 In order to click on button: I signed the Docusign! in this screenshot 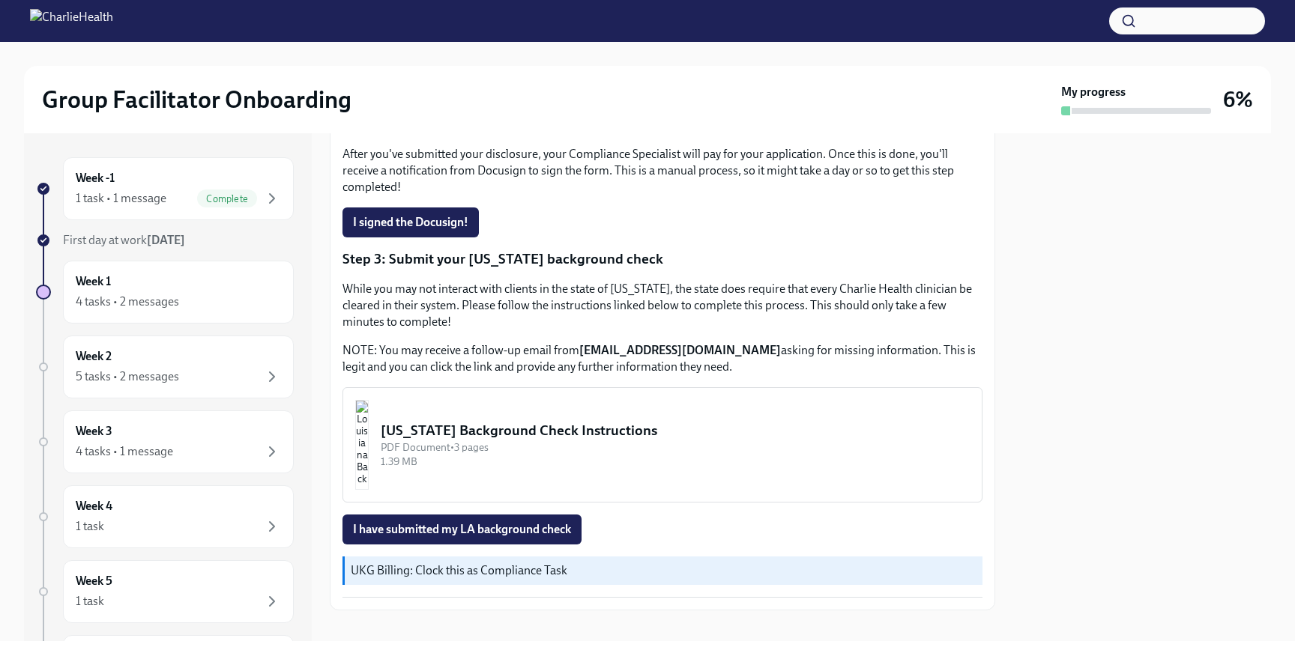, I will do `click(411, 222)`.